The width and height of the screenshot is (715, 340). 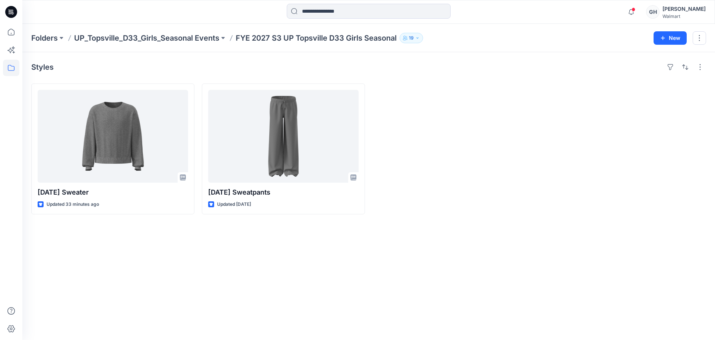 I want to click on button: New, so click(x=670, y=38).